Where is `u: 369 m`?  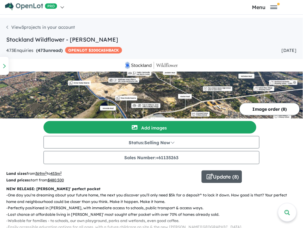
u: 369 m is located at coordinates (41, 174).